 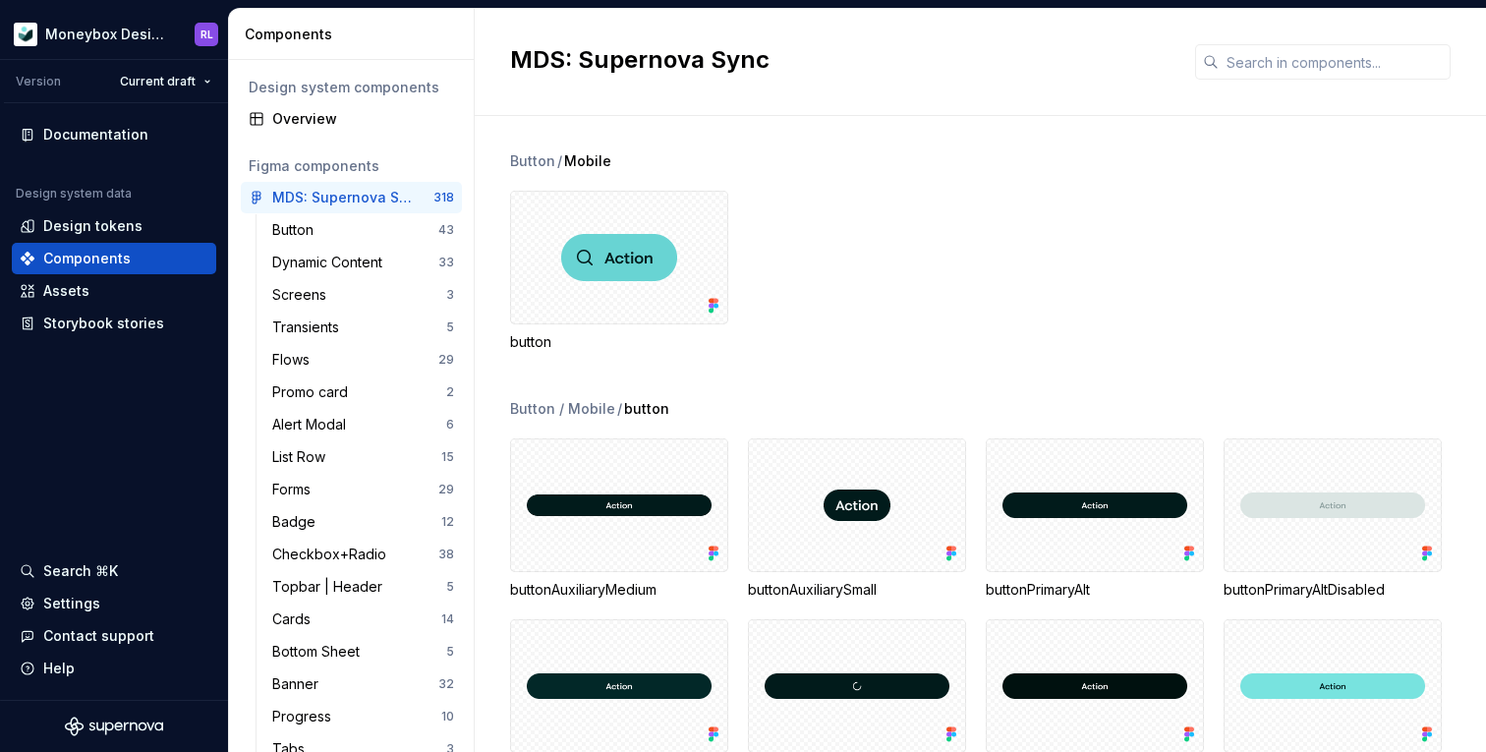 I want to click on a: Documentation, so click(x=114, y=135).